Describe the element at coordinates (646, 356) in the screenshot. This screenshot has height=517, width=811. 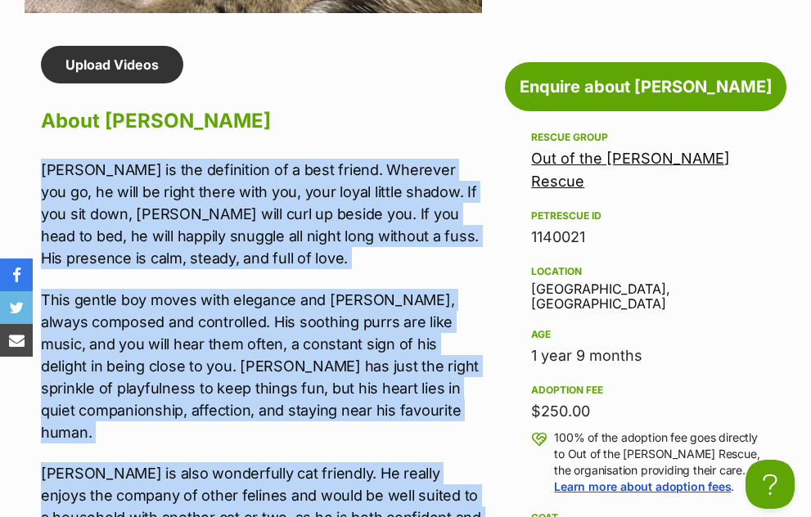
I see `div: 1 year 9 months` at that location.